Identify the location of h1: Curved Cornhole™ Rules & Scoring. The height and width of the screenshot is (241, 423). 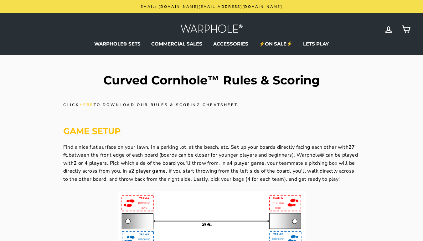
(212, 80).